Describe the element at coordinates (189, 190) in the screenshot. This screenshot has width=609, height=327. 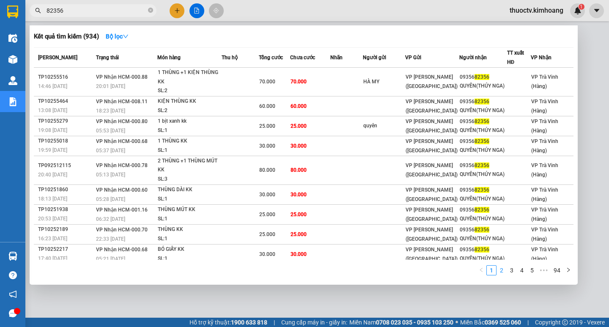
I see `div: THÙNG DÀI KK` at that location.